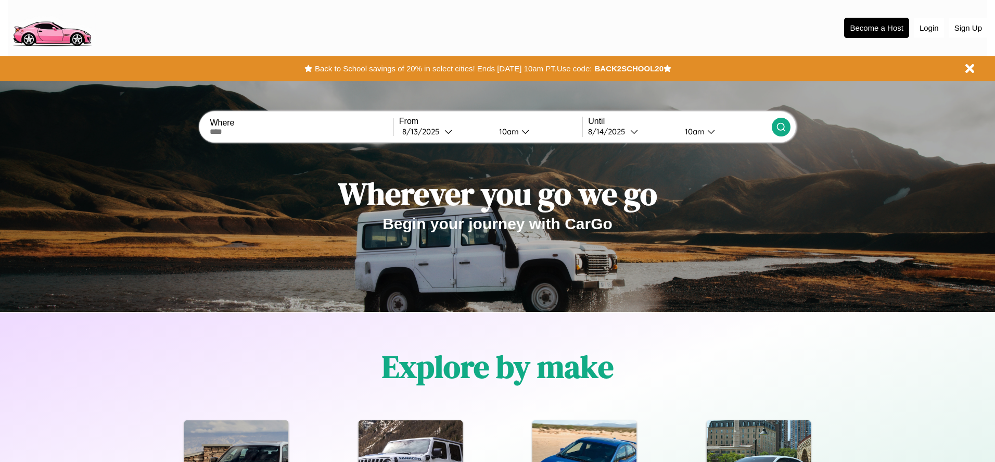 Image resolution: width=995 pixels, height=462 pixels. I want to click on button: Sign Up, so click(968, 28).